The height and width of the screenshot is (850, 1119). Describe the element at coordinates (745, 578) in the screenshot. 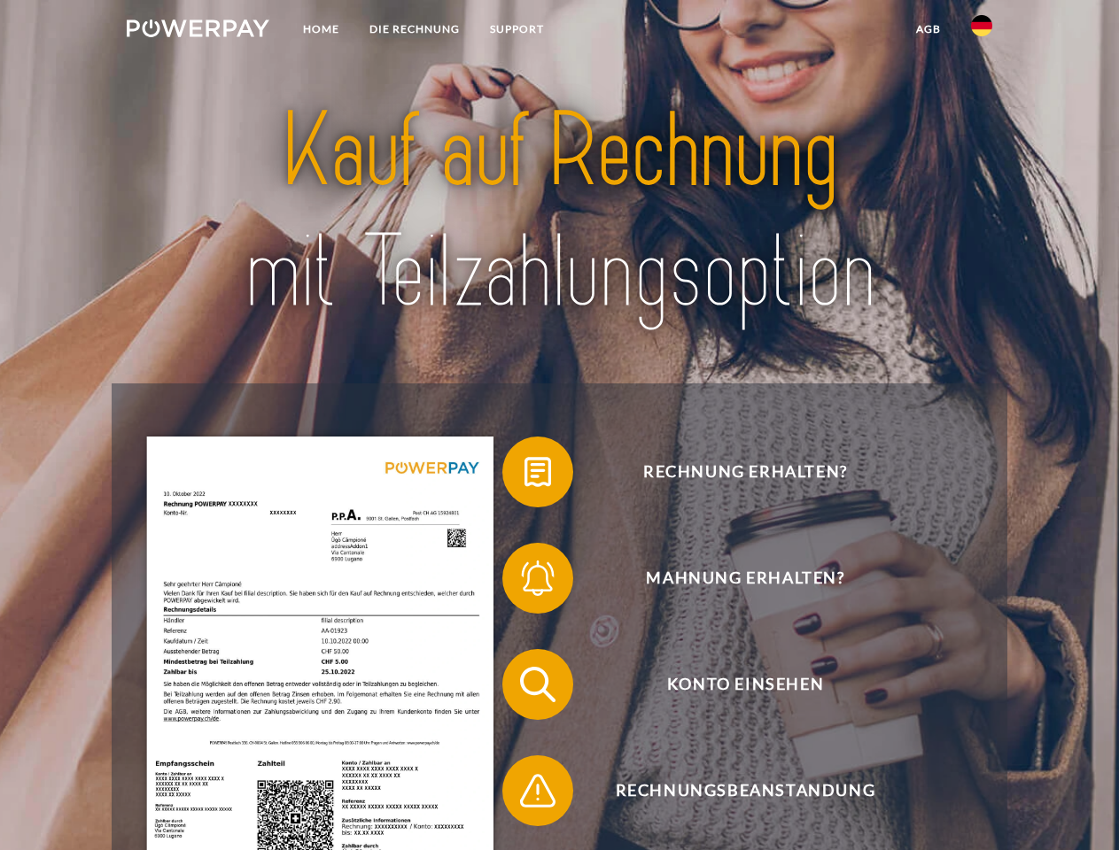

I see `span: Mahnung erhalten?` at that location.